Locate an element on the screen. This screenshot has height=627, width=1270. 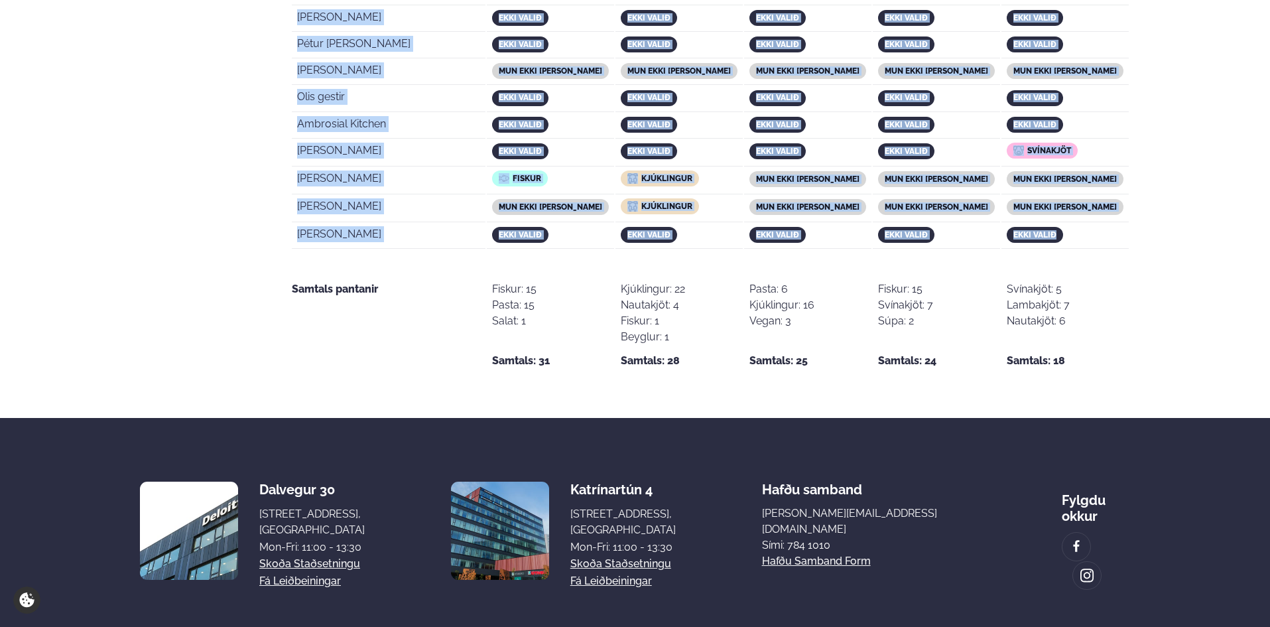
div: Fylgdu okkur is located at coordinates (1096, 503).